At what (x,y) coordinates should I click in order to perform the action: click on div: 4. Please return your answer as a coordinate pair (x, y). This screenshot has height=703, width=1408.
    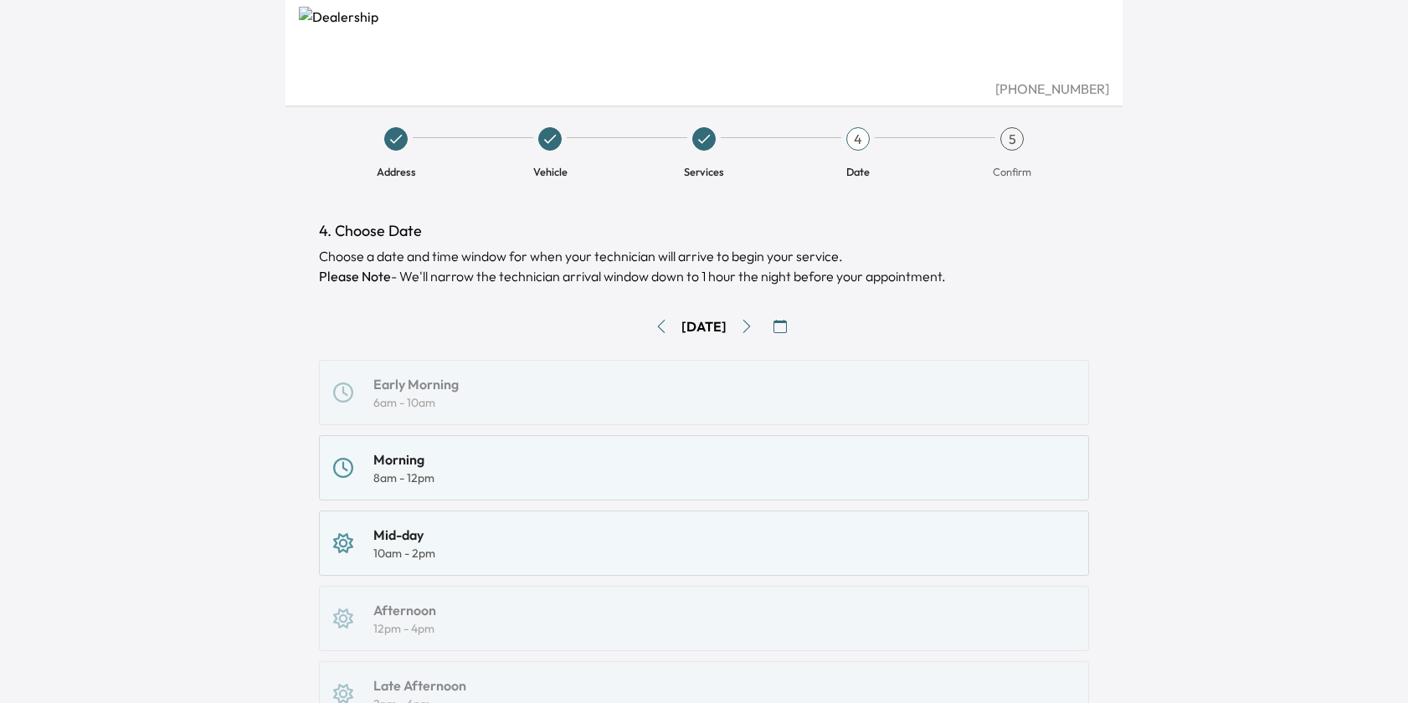
    Looking at the image, I should click on (858, 139).